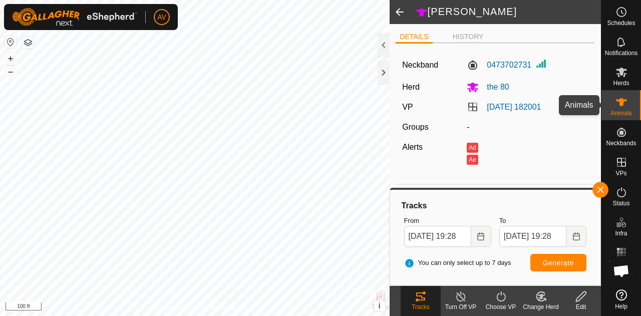 Image resolution: width=641 pixels, height=316 pixels. I want to click on button: i, so click(379, 306).